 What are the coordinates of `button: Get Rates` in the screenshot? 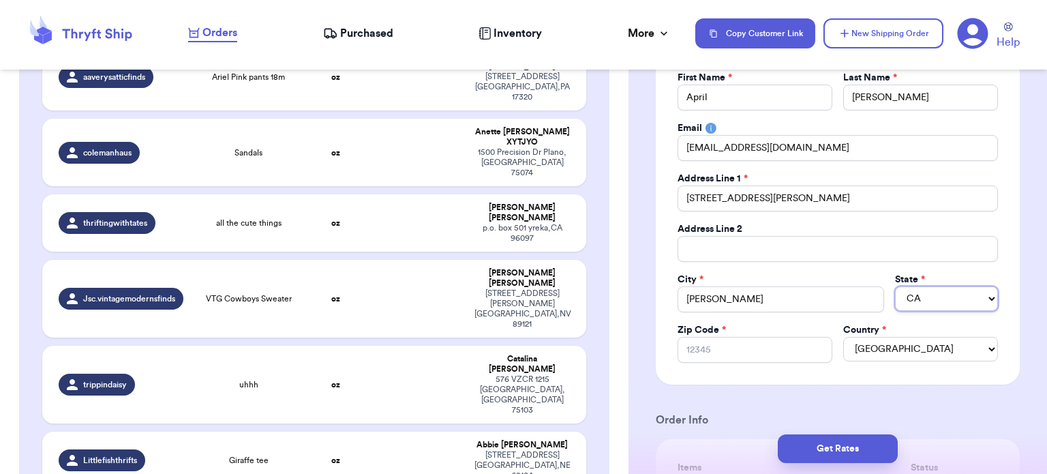 It's located at (837, 448).